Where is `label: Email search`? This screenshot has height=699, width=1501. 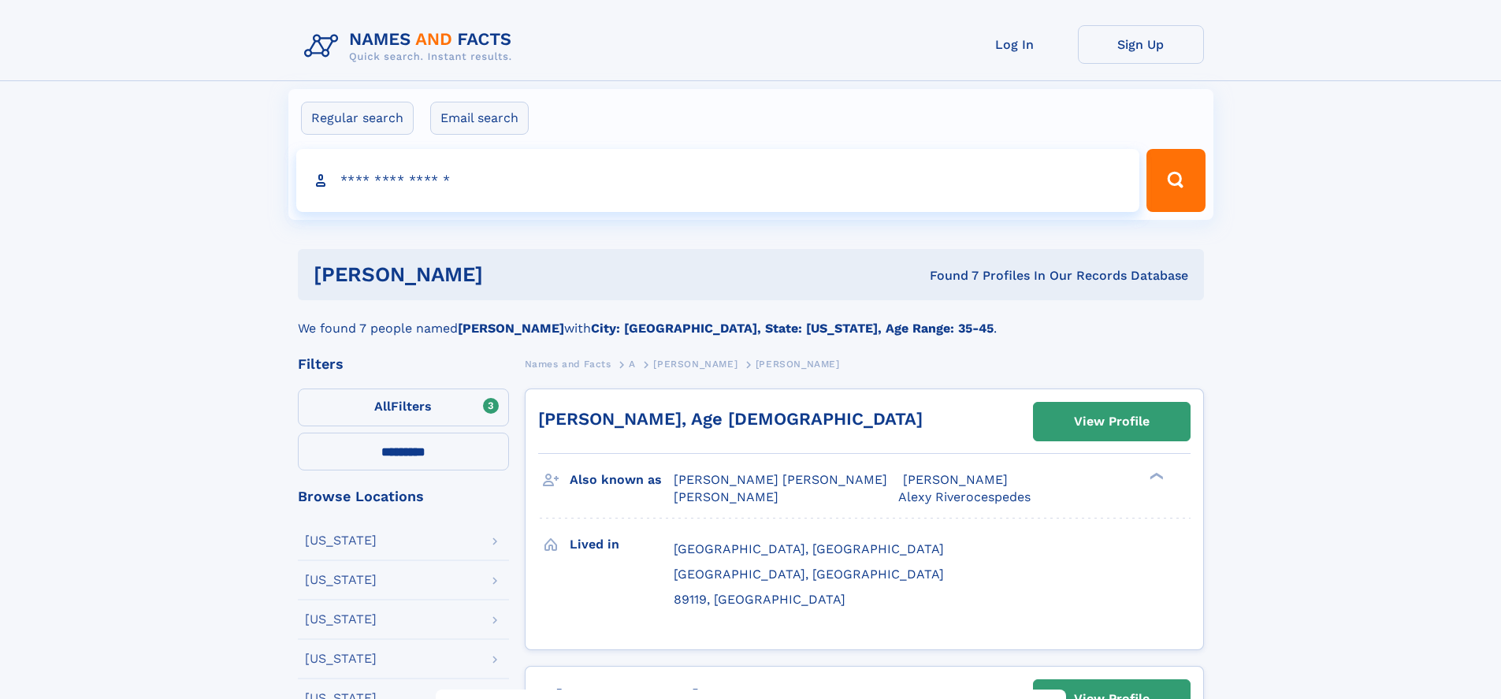
label: Email search is located at coordinates (479, 118).